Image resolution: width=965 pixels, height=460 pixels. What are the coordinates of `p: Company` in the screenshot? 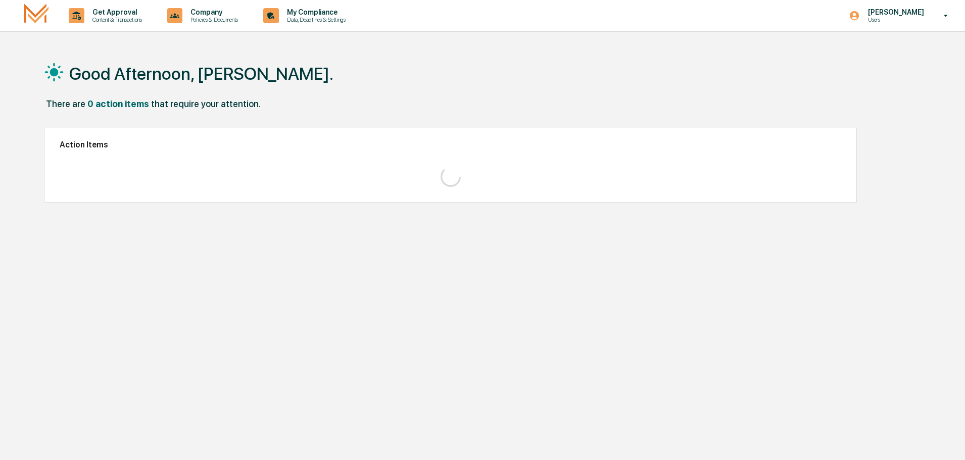 It's located at (213, 12).